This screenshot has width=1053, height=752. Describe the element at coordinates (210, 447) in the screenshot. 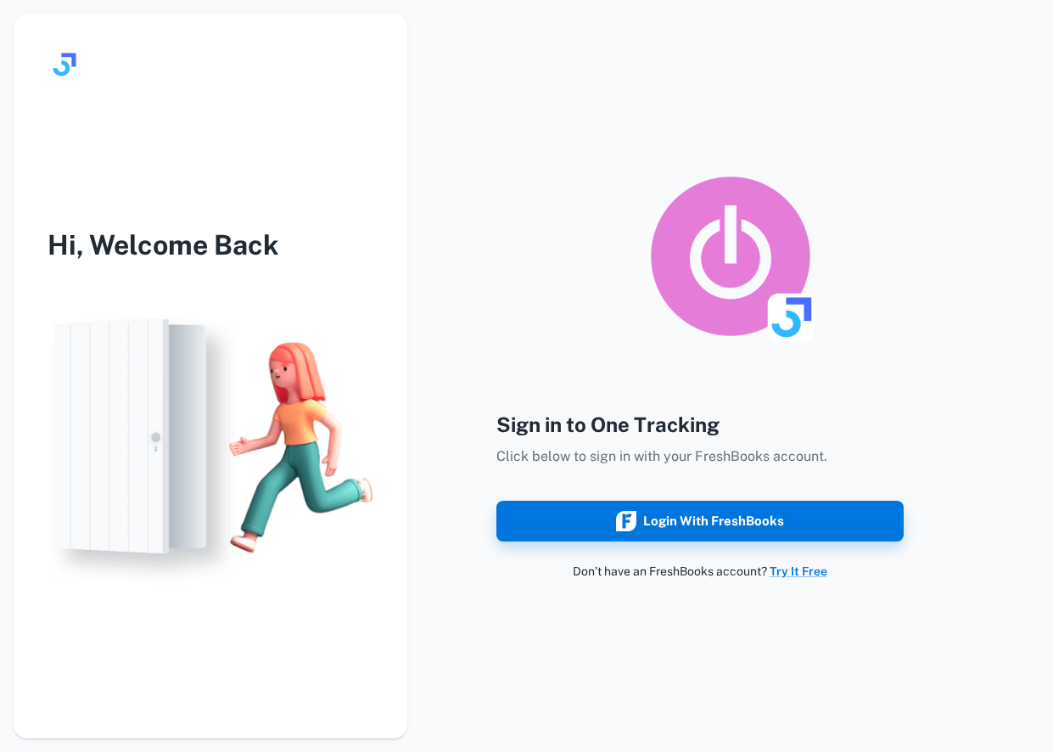

I see `img: login` at that location.